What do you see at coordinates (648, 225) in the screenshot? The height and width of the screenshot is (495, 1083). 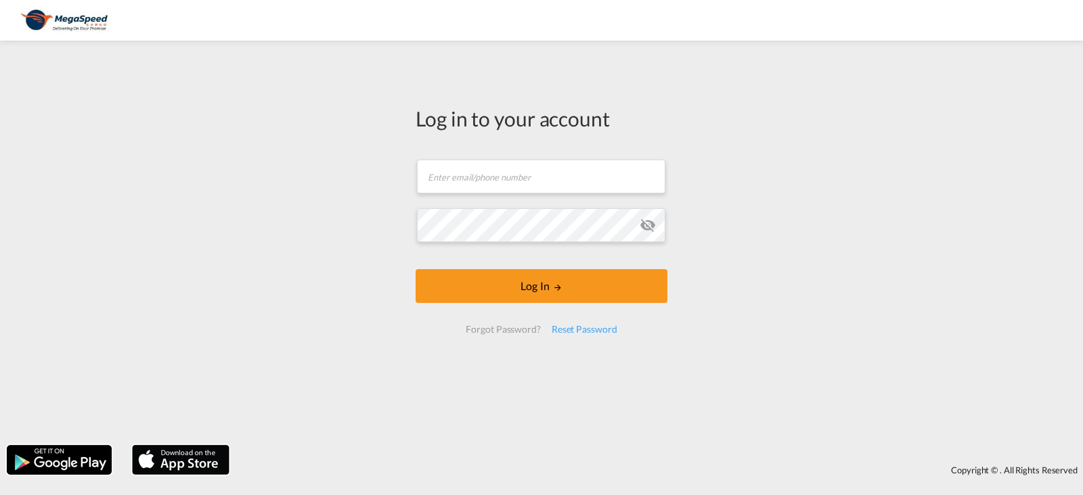 I see `md-icon: icon-eye-off` at bounding box center [648, 225].